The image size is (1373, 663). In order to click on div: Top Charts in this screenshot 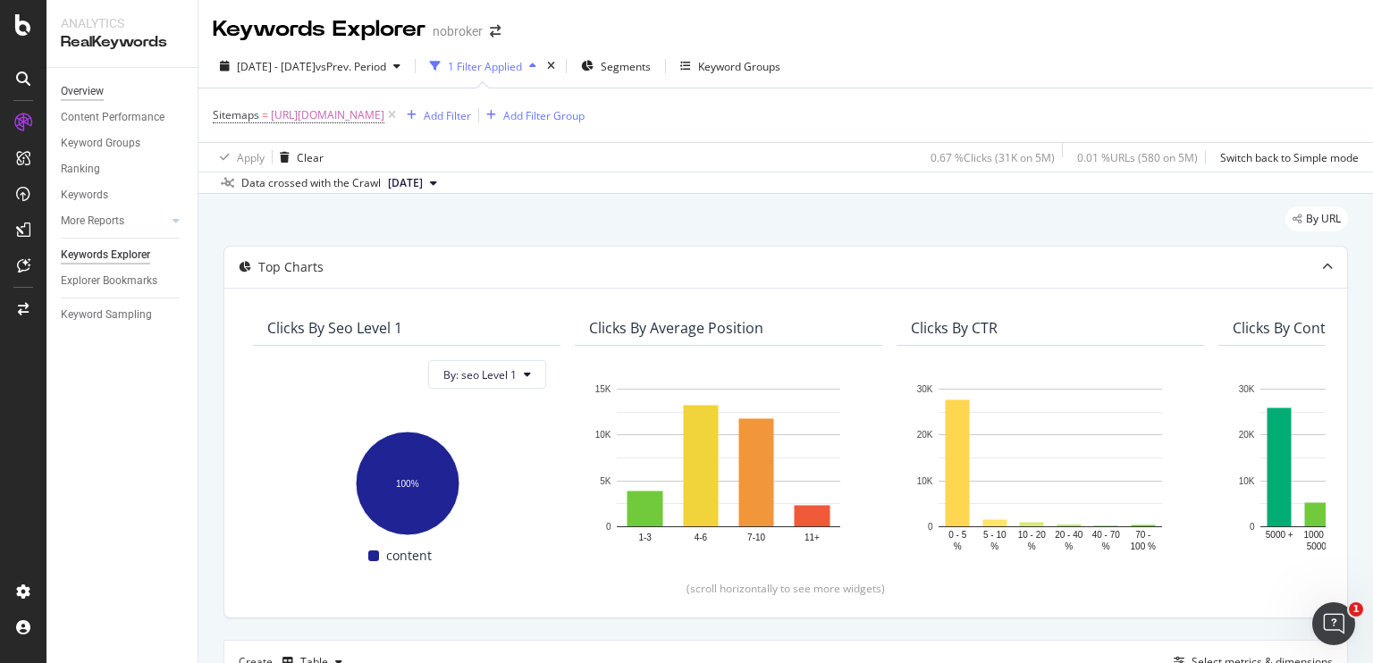, I will do `click(290, 267)`.